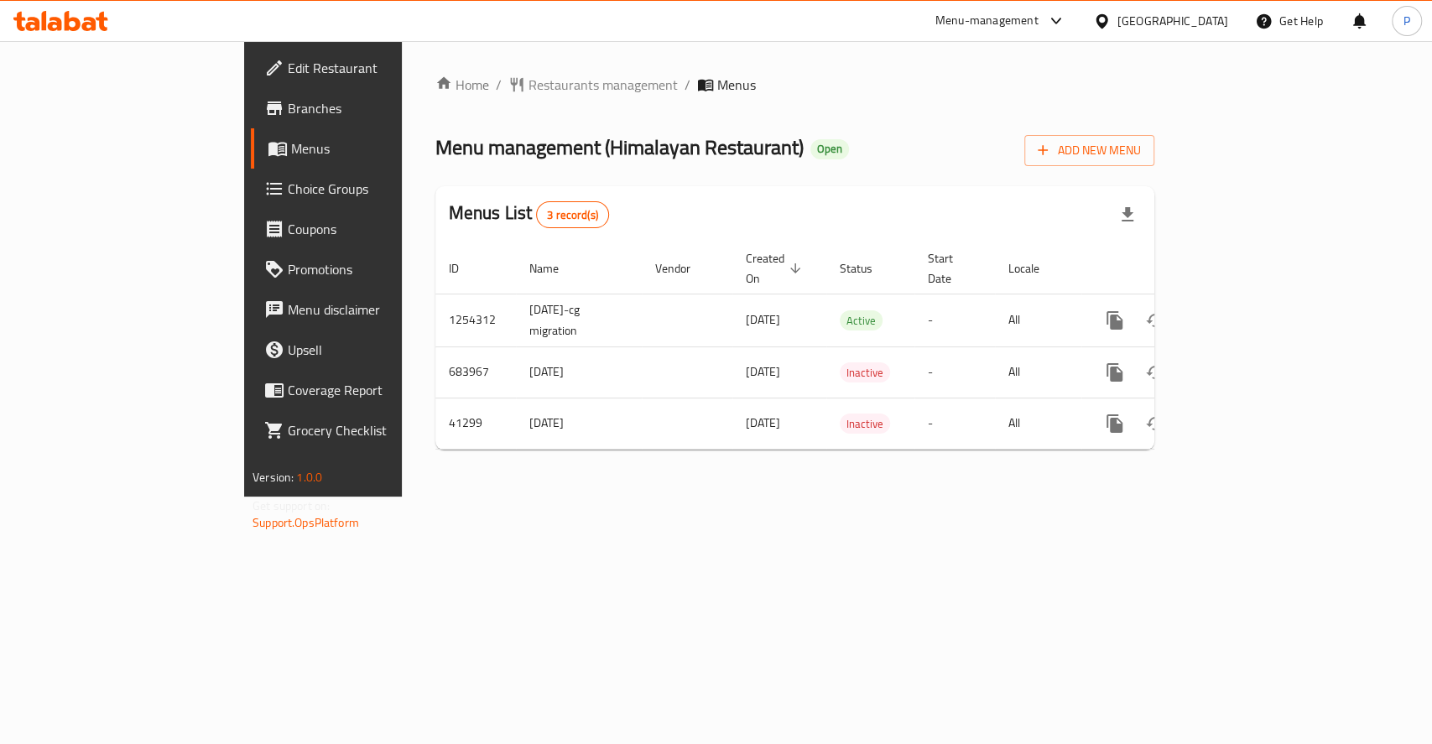  Describe the element at coordinates (367, 148) in the screenshot. I see `a: Menus` at that location.